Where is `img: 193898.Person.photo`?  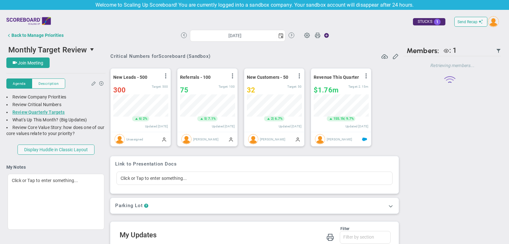
img: 193898.Person.photo is located at coordinates (494, 22).